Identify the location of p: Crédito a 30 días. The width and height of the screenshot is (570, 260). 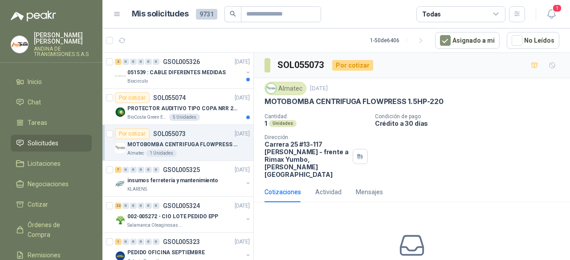
(470, 123).